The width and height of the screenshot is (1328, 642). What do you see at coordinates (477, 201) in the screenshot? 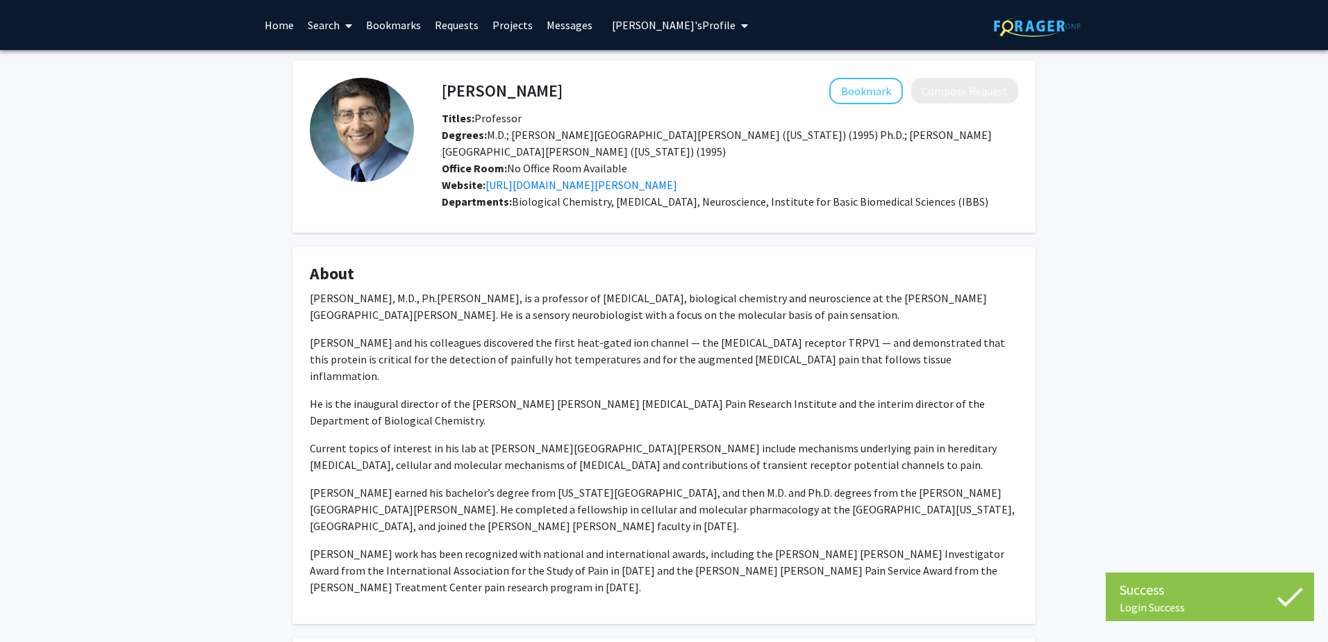
I see `b: Departments:` at bounding box center [477, 201].